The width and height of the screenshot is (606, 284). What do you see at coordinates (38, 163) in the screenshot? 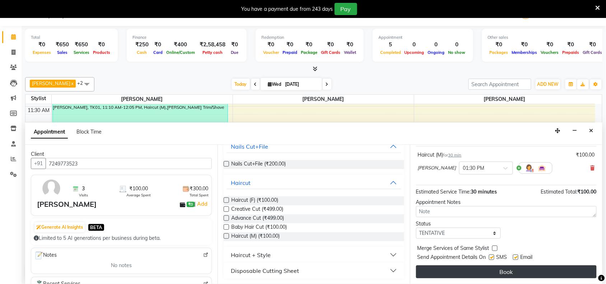
I see `button: +91` at bounding box center [38, 163].